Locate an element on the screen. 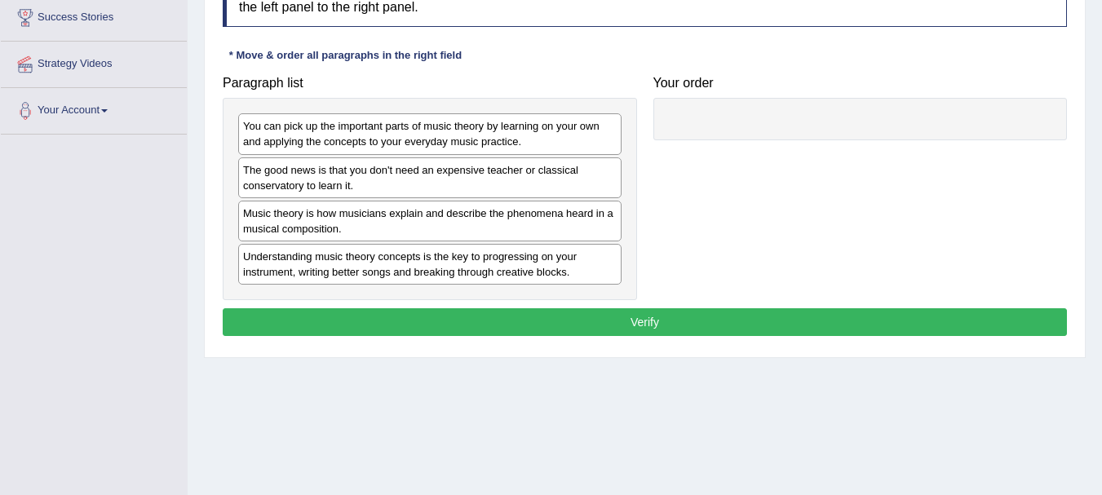 The width and height of the screenshot is (1102, 495). h4: Your order is located at coordinates (860, 83).